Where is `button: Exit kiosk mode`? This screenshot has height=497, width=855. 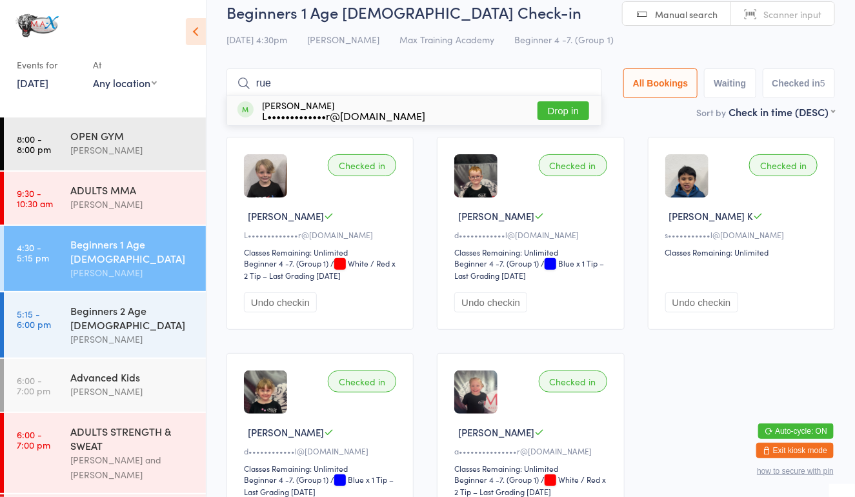
button: Exit kiosk mode is located at coordinates (795, 450).